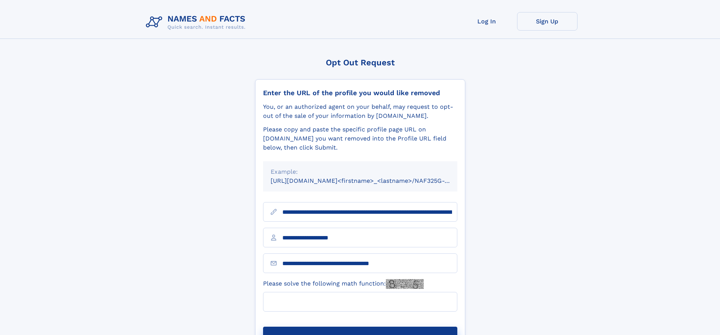 The height and width of the screenshot is (335, 720). What do you see at coordinates (487, 21) in the screenshot?
I see `a: Log In` at bounding box center [487, 21].